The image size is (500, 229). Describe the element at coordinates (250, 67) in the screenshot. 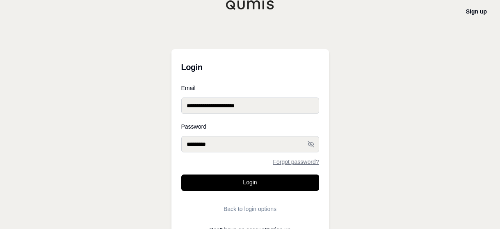

I see `h3: Login` at that location.